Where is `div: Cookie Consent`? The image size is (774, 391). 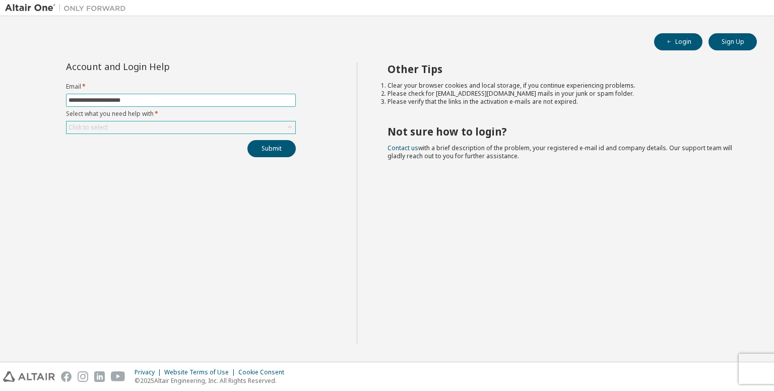
div: Cookie Consent is located at coordinates (264, 372).